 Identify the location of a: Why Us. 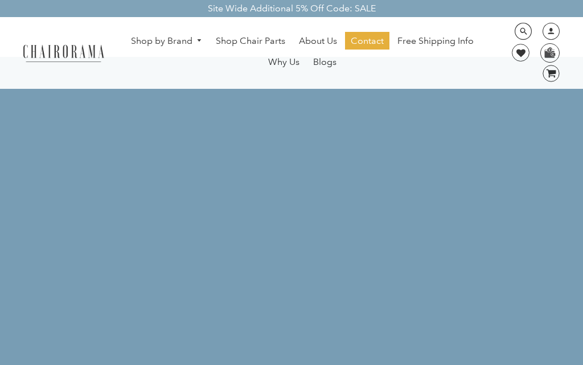
(283, 62).